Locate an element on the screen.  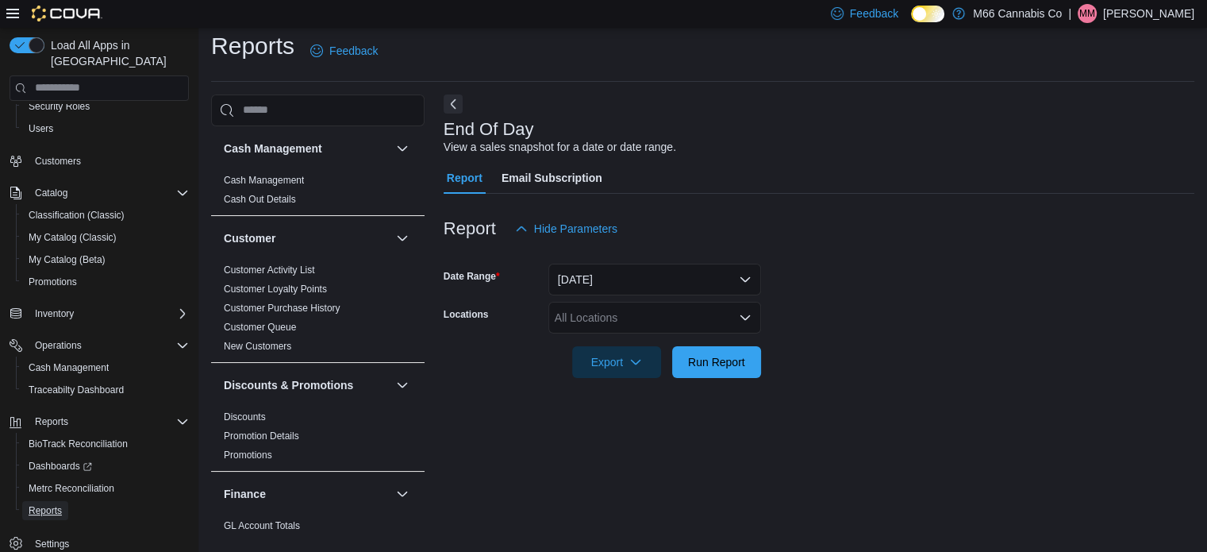
span: Classification (Classic) is located at coordinates (76, 215).